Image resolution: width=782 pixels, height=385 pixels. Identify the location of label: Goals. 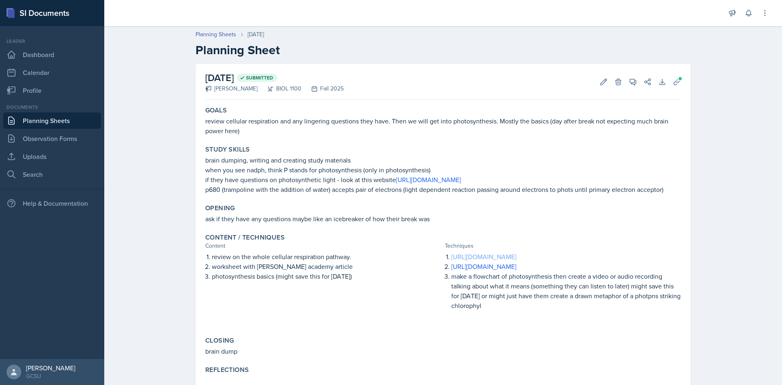
(216, 110).